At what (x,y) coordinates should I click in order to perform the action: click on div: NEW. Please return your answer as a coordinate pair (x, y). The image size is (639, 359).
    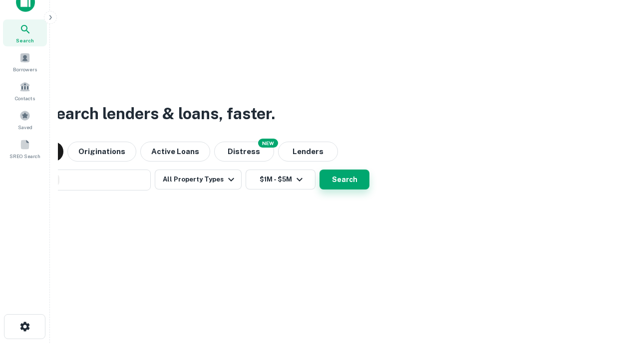
    Looking at the image, I should click on (268, 143).